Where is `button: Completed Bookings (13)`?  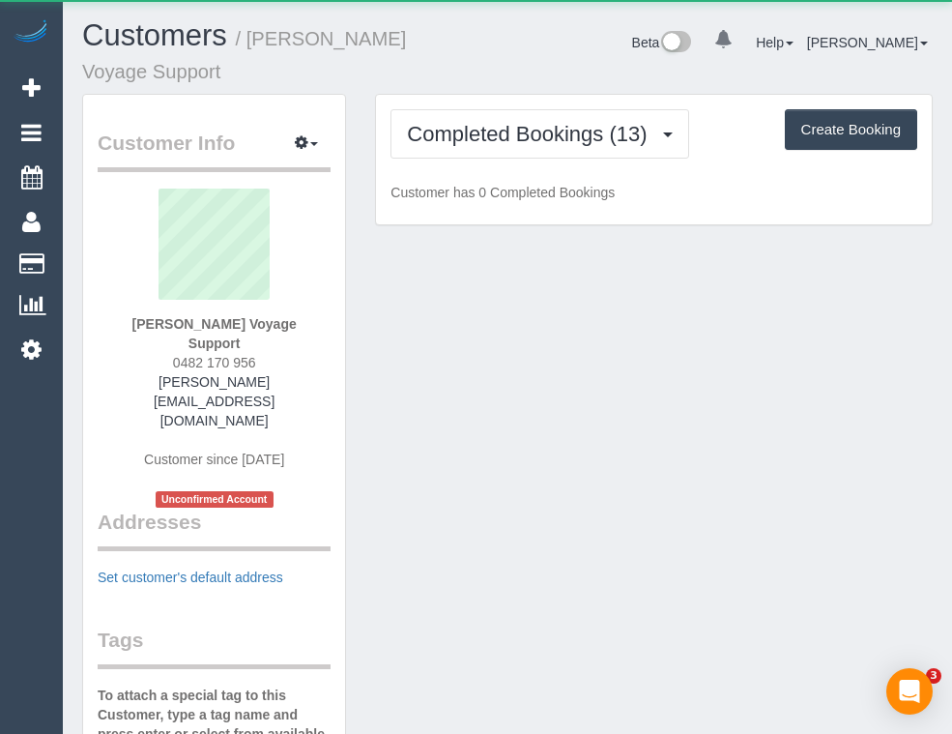
button: Completed Bookings (13) is located at coordinates (539, 133).